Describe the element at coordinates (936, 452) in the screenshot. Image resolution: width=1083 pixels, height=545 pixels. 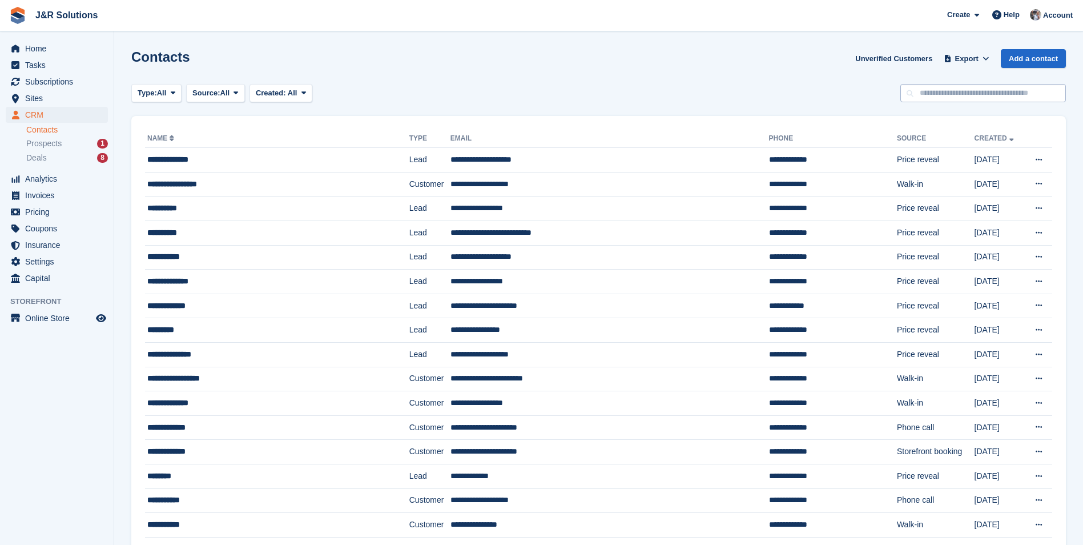
I see `td: Storefront booking` at that location.